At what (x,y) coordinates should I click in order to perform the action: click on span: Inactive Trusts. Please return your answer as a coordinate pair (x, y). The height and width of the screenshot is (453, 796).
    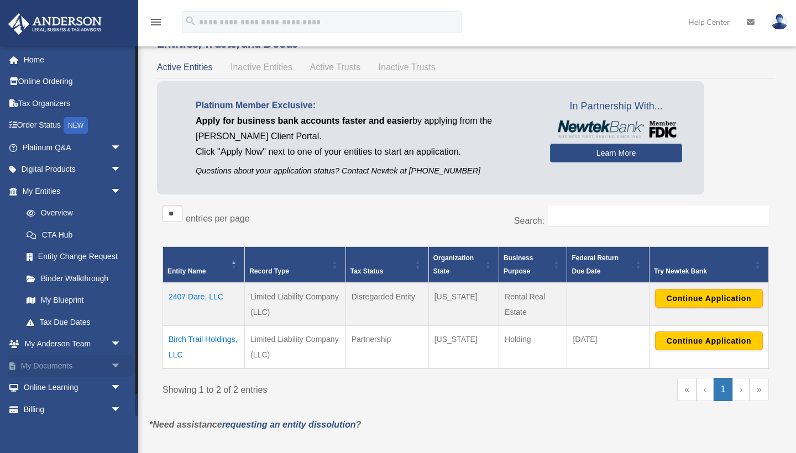
    Looking at the image, I should click on (407, 67).